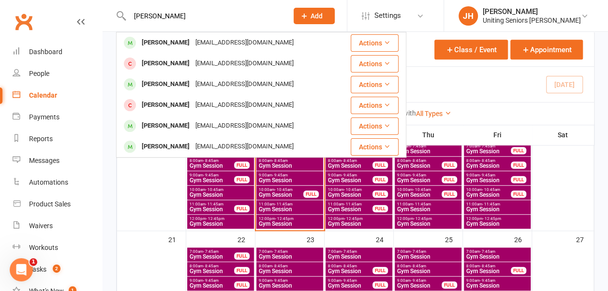 The image size is (608, 291). I want to click on th: Fri, so click(498, 135).